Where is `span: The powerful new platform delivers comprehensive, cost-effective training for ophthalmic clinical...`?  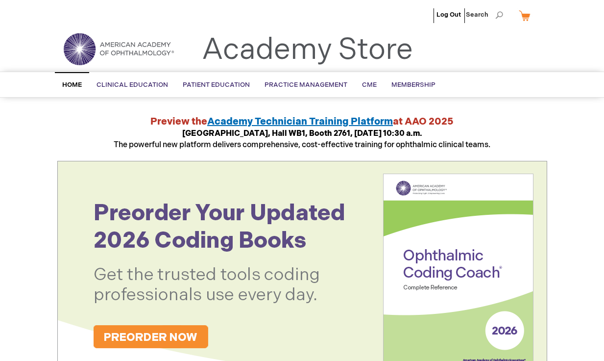 span: The powerful new platform delivers comprehensive, cost-effective training for ophthalmic clinical... is located at coordinates (302, 139).